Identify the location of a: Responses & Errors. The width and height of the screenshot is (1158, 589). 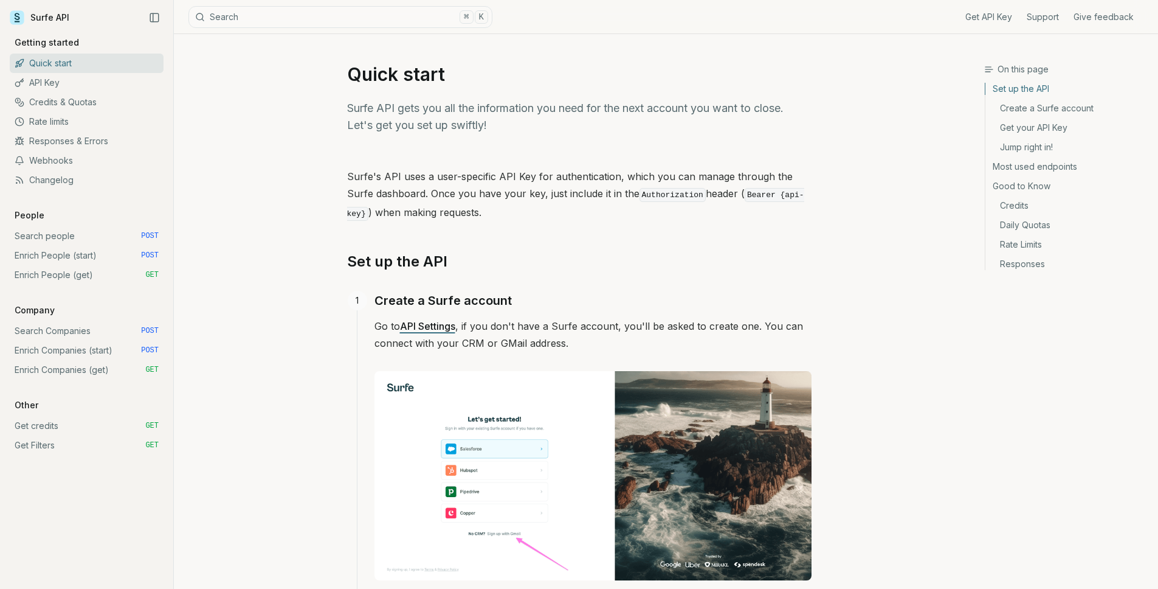
(86, 141).